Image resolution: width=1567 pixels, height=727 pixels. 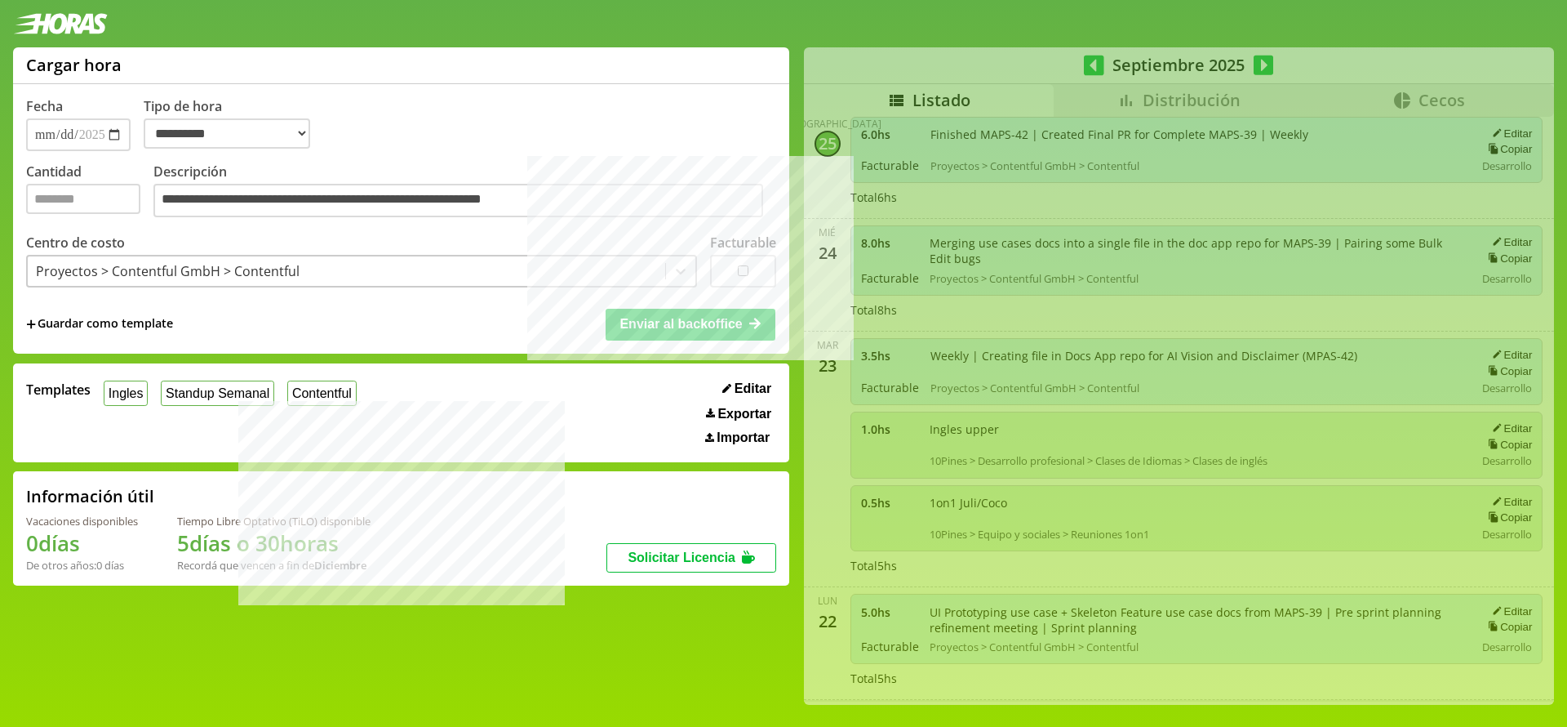 What do you see at coordinates (691, 324) in the screenshot?
I see `button: Enviar al backoffice` at bounding box center [691, 324].